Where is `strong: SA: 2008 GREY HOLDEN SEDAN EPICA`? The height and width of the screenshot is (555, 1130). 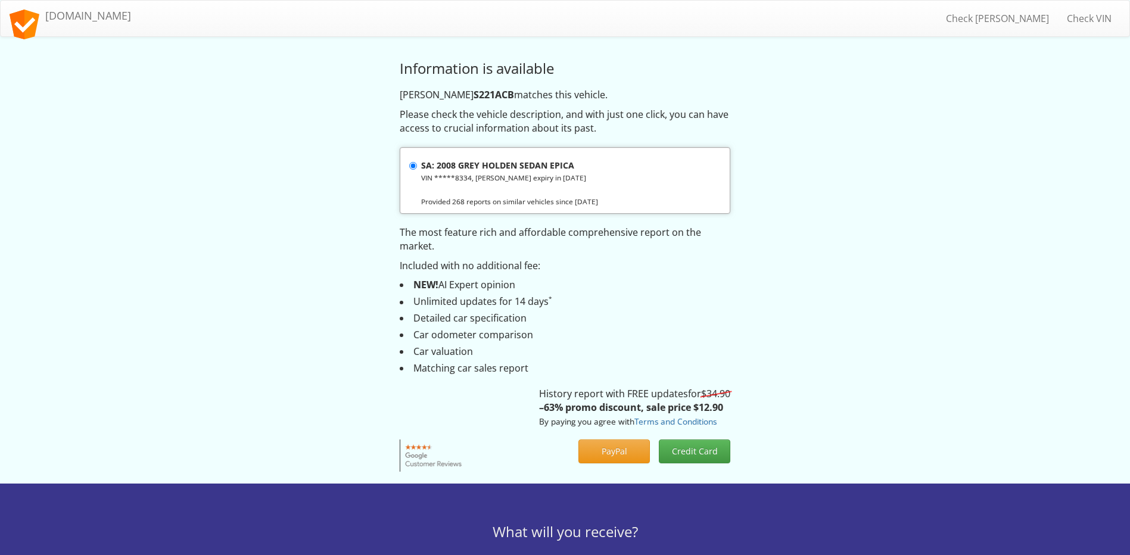 strong: SA: 2008 GREY HOLDEN SEDAN EPICA is located at coordinates (498, 165).